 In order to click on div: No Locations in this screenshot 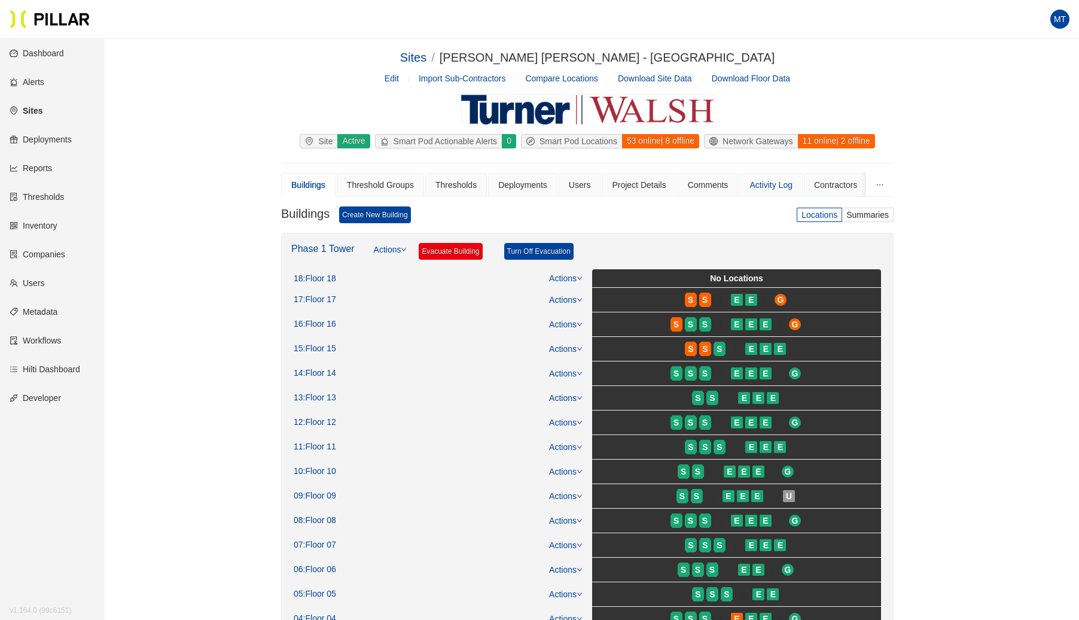, I will do `click(736, 278)`.